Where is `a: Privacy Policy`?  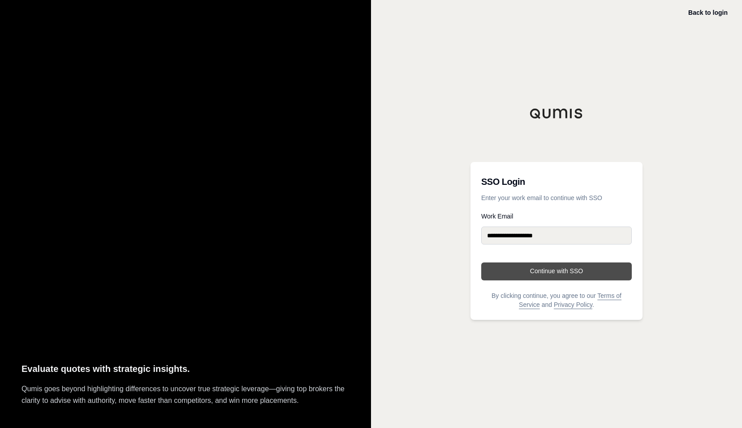
a: Privacy Policy is located at coordinates (573, 304).